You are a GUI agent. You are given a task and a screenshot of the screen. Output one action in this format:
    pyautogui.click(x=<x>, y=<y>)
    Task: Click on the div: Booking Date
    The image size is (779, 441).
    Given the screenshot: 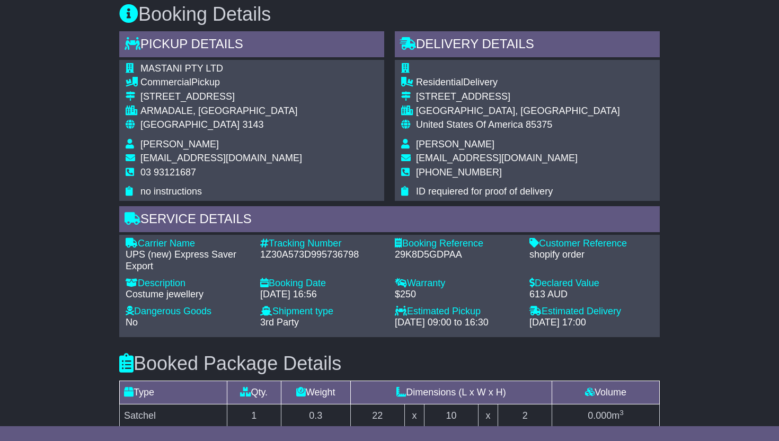 What is the action you would take?
    pyautogui.click(x=322, y=284)
    